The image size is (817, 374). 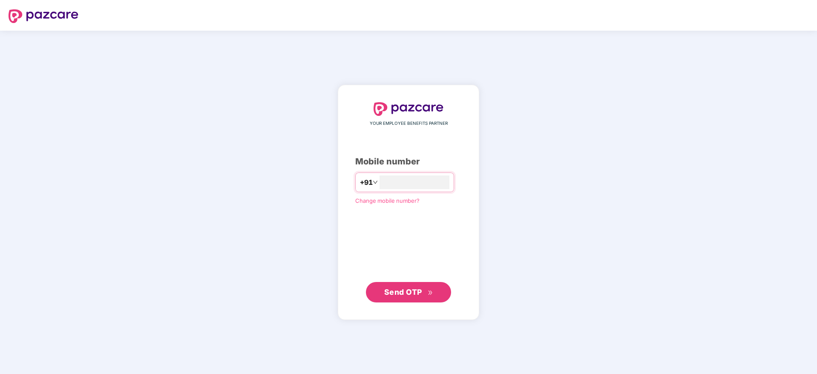 What do you see at coordinates (430, 293) in the screenshot?
I see `span: double-right` at bounding box center [430, 293].